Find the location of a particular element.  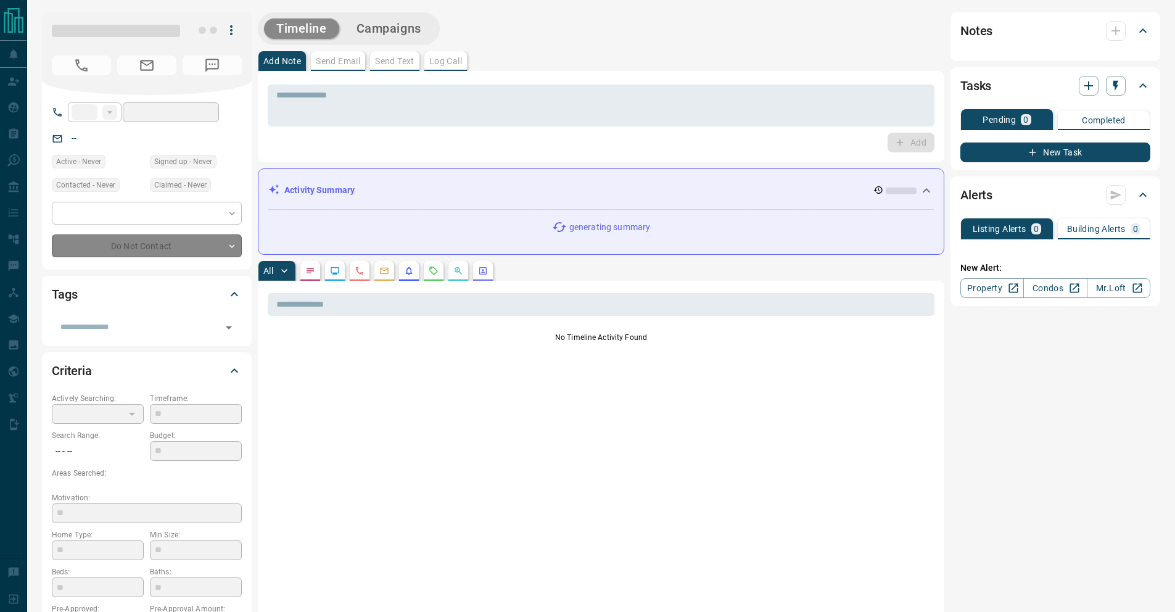

p: All is located at coordinates (268, 271).